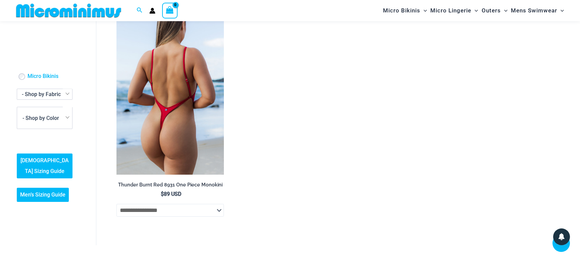 This screenshot has height=262, width=580. Describe the element at coordinates (170, 10) in the screenshot. I see `a: View Shopping Cart, empty` at that location.